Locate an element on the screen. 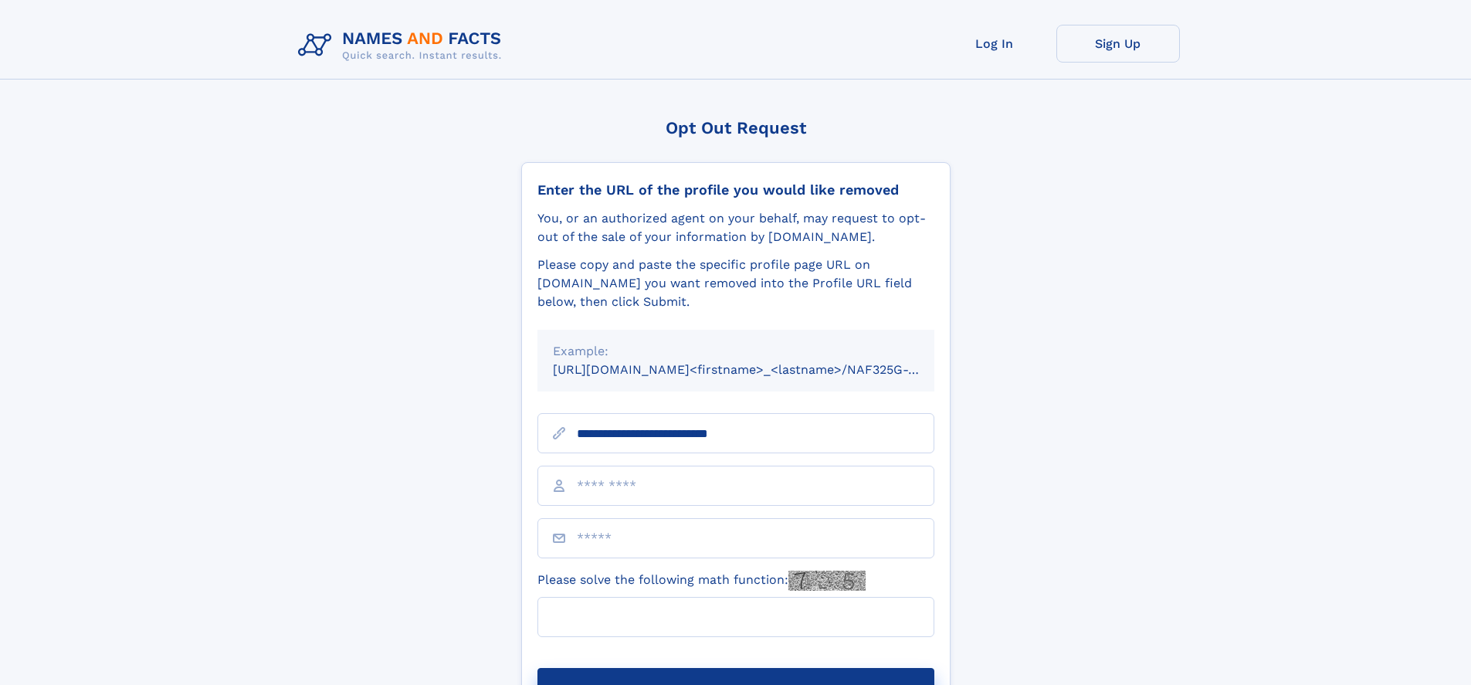 This screenshot has width=1471, height=685. a: Log In is located at coordinates (995, 43).